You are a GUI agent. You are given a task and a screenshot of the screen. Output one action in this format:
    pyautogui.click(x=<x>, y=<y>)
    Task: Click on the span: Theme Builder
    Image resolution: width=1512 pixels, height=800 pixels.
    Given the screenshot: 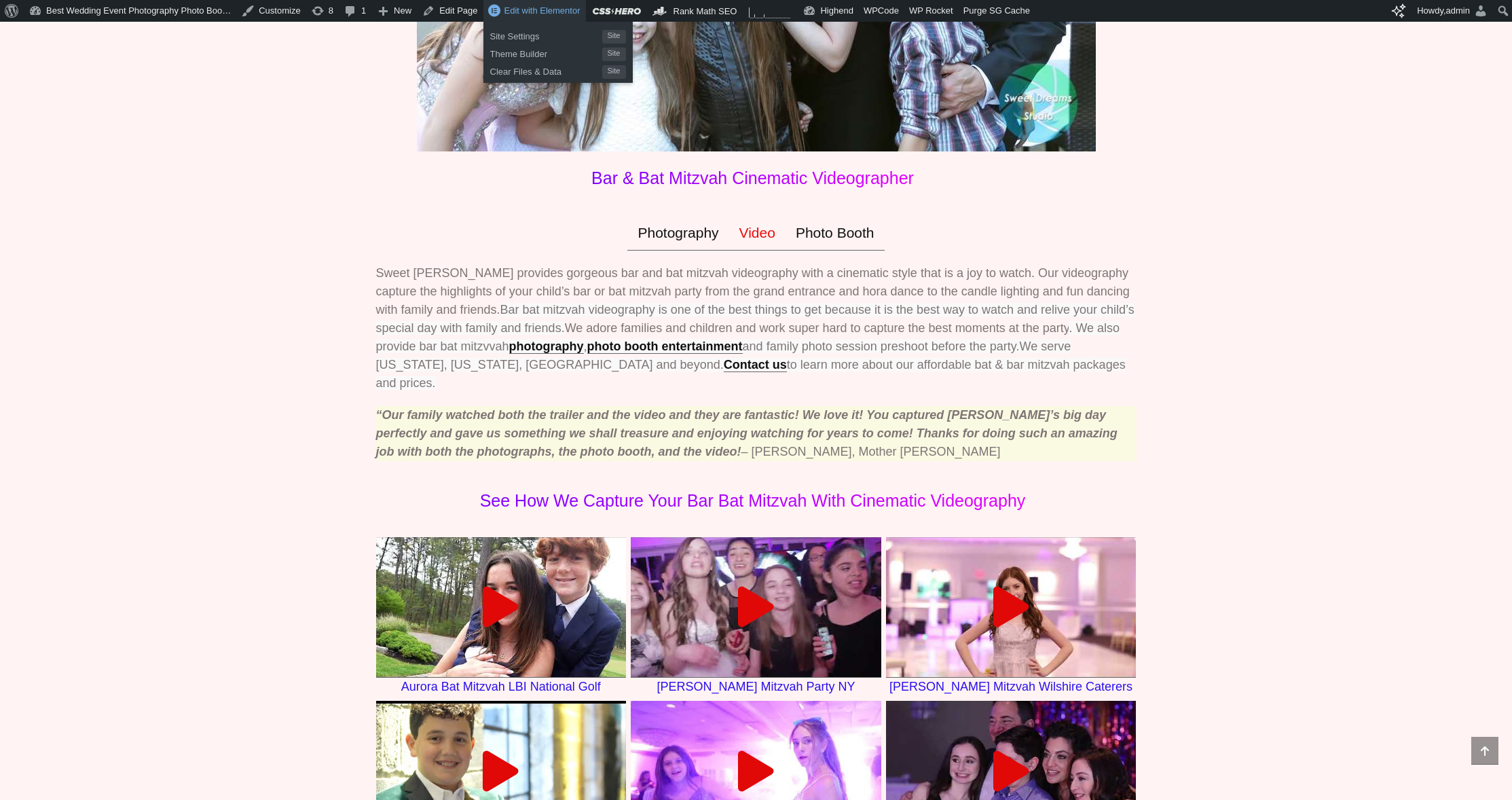 What is the action you would take?
    pyautogui.click(x=546, y=52)
    